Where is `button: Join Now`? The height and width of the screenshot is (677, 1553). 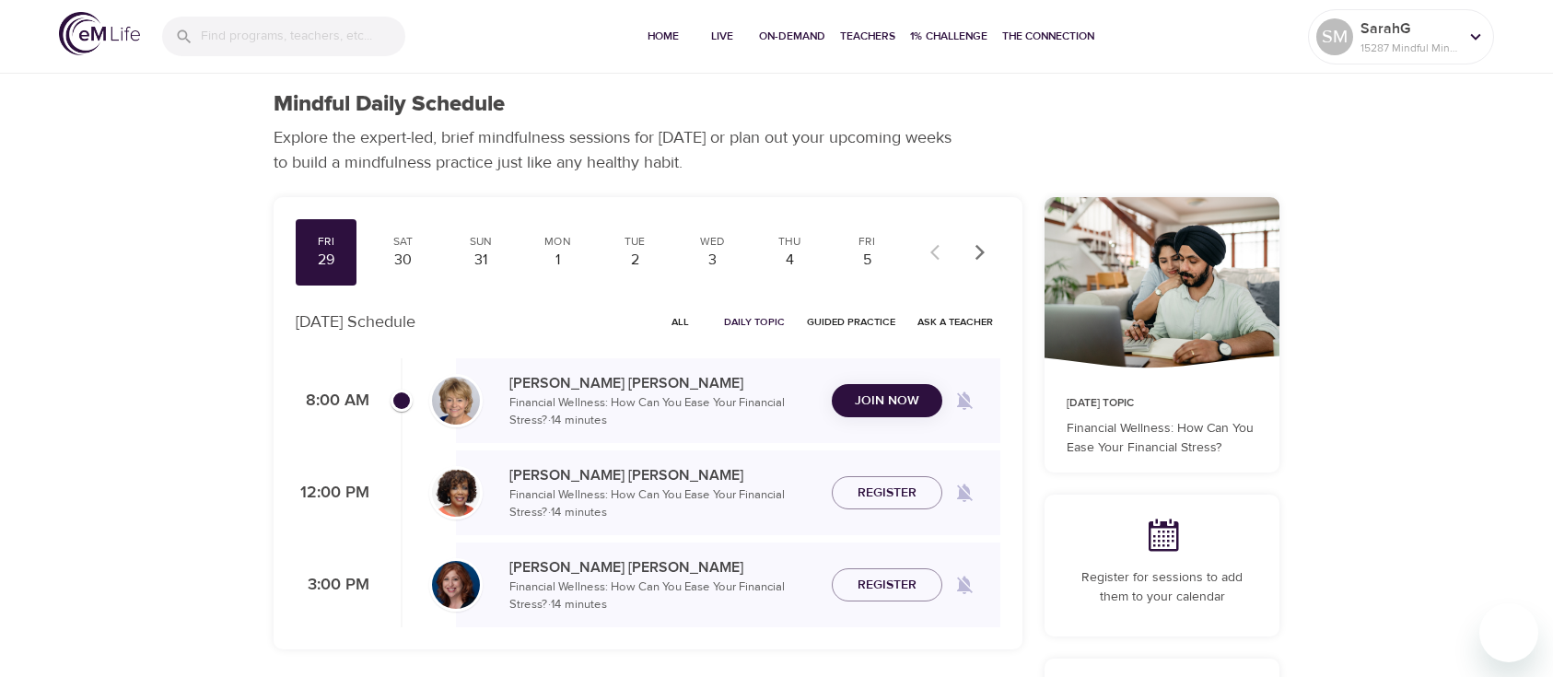 button: Join Now is located at coordinates (887, 401).